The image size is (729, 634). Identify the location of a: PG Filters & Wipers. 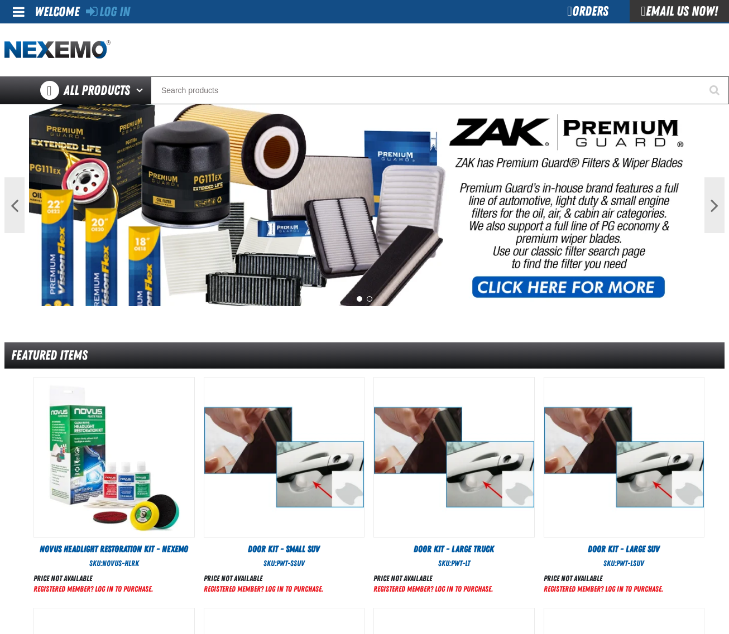
(364, 205).